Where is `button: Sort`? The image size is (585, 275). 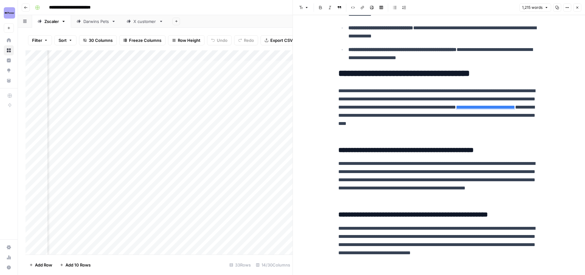 button: Sort is located at coordinates (65, 40).